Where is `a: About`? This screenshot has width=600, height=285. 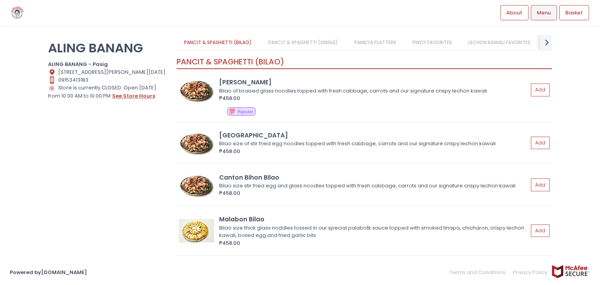 a: About is located at coordinates (514, 12).